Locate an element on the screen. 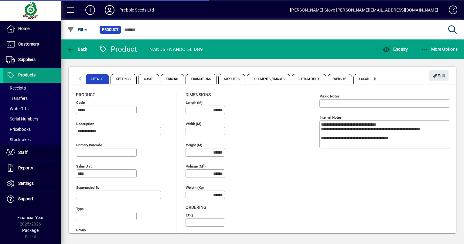 This screenshot has height=244, width=464. span: Documents / Images is located at coordinates (269, 79).